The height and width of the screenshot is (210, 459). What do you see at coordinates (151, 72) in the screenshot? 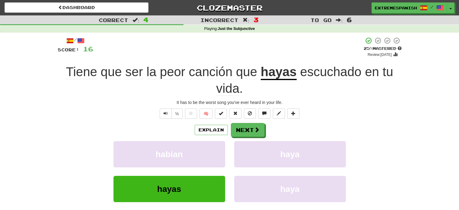
I see `span: la` at bounding box center [151, 72].